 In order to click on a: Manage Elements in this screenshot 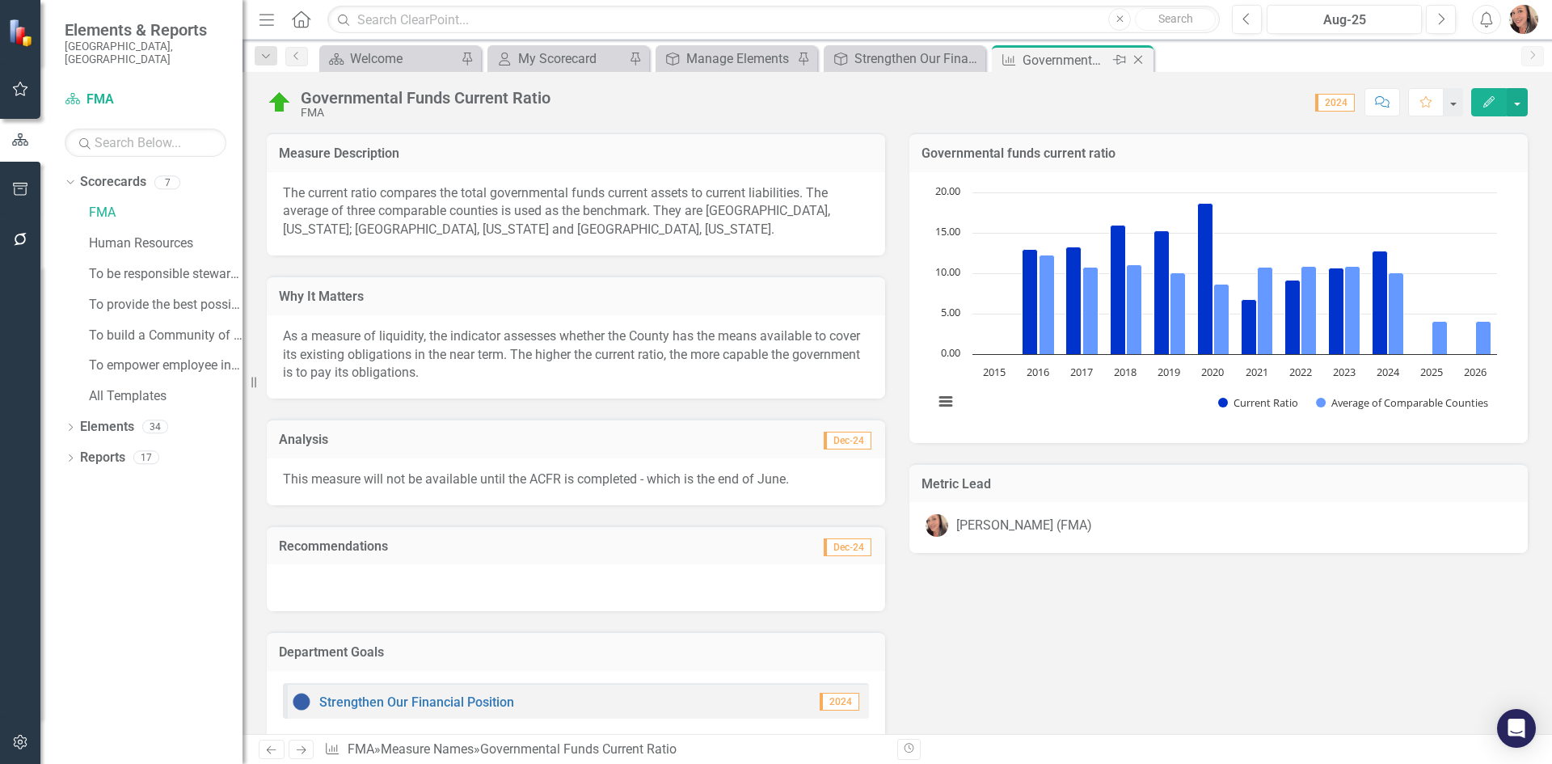, I will do `click(726, 58)`.